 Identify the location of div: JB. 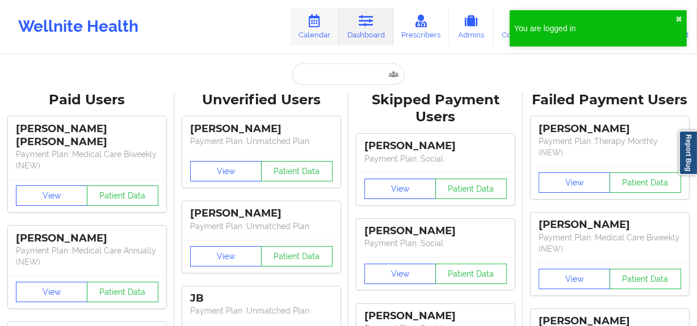
(261, 298).